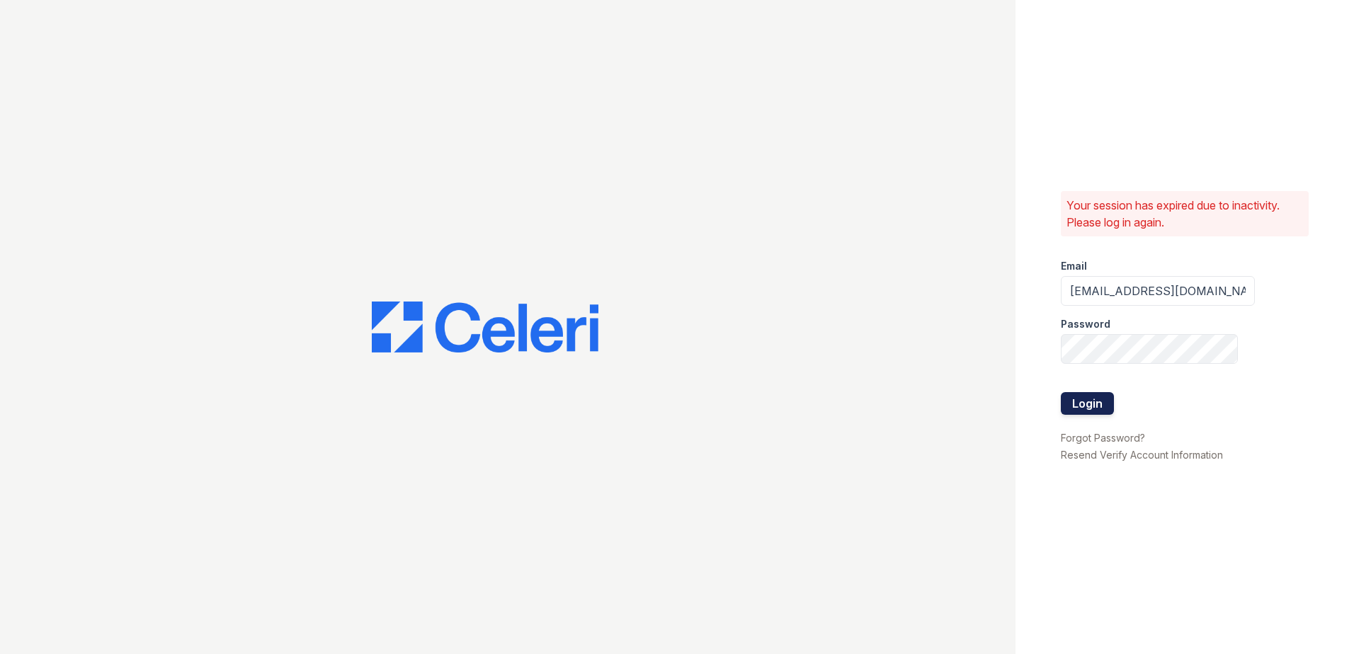  I want to click on a: Forgot Password?, so click(1103, 438).